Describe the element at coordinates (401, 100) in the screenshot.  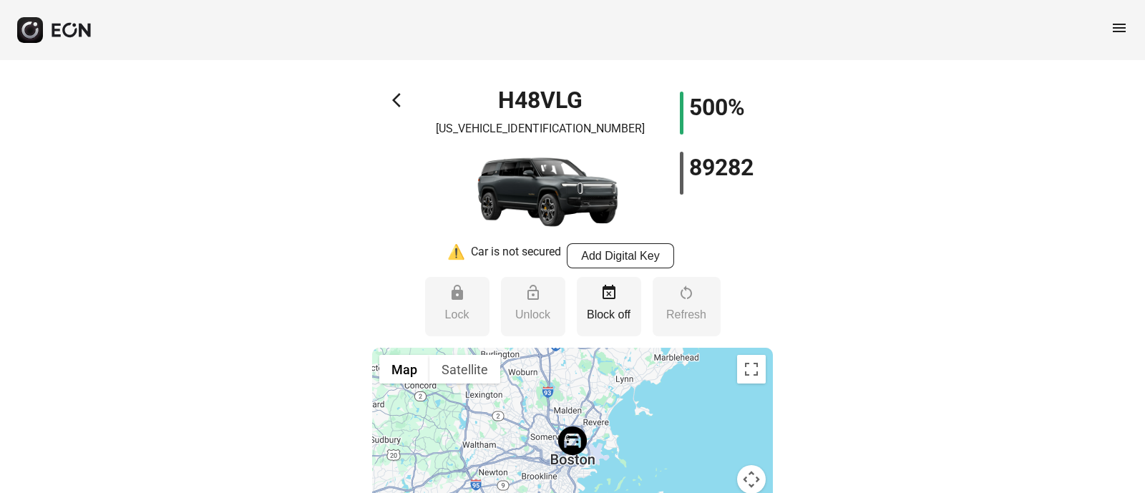
I see `span: arrow_back_ios` at that location.